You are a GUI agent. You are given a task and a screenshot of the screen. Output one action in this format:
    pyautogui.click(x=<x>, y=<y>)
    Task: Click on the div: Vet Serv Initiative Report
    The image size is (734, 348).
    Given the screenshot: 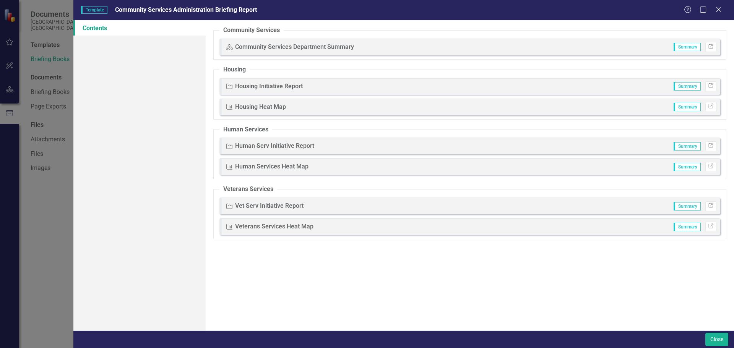 What is the action you would take?
    pyautogui.click(x=269, y=206)
    